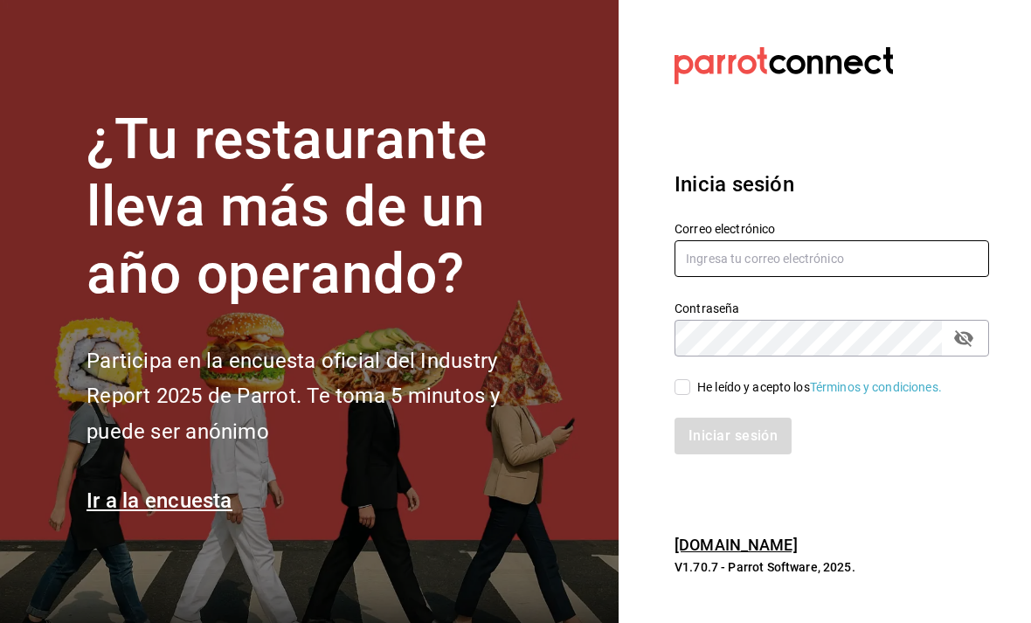  Describe the element at coordinates (832, 184) in the screenshot. I see `h3: Inicia sesión` at that location.